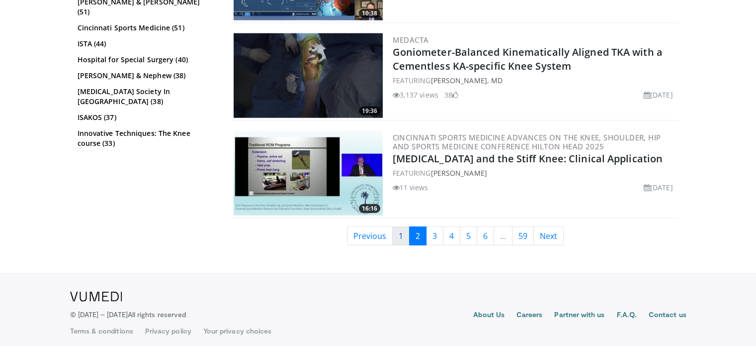 The height and width of the screenshot is (346, 756). I want to click on a: About Us, so click(489, 315).